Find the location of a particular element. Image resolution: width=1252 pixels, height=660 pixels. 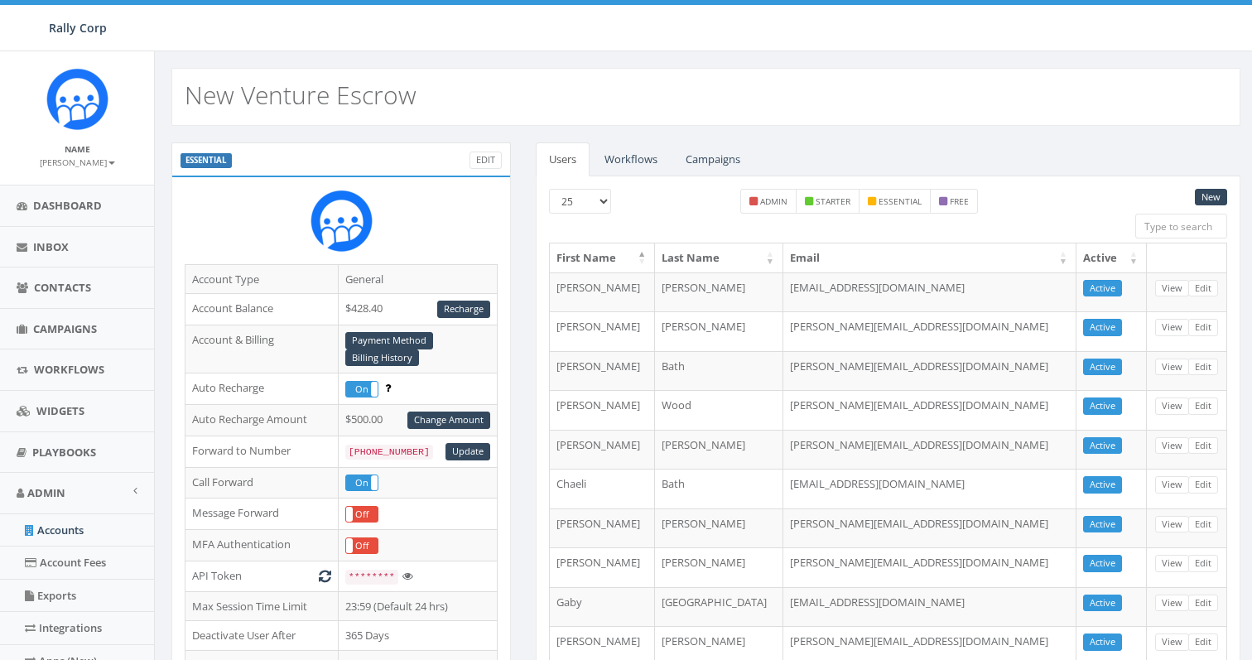

td: Gaby is located at coordinates (602, 607).